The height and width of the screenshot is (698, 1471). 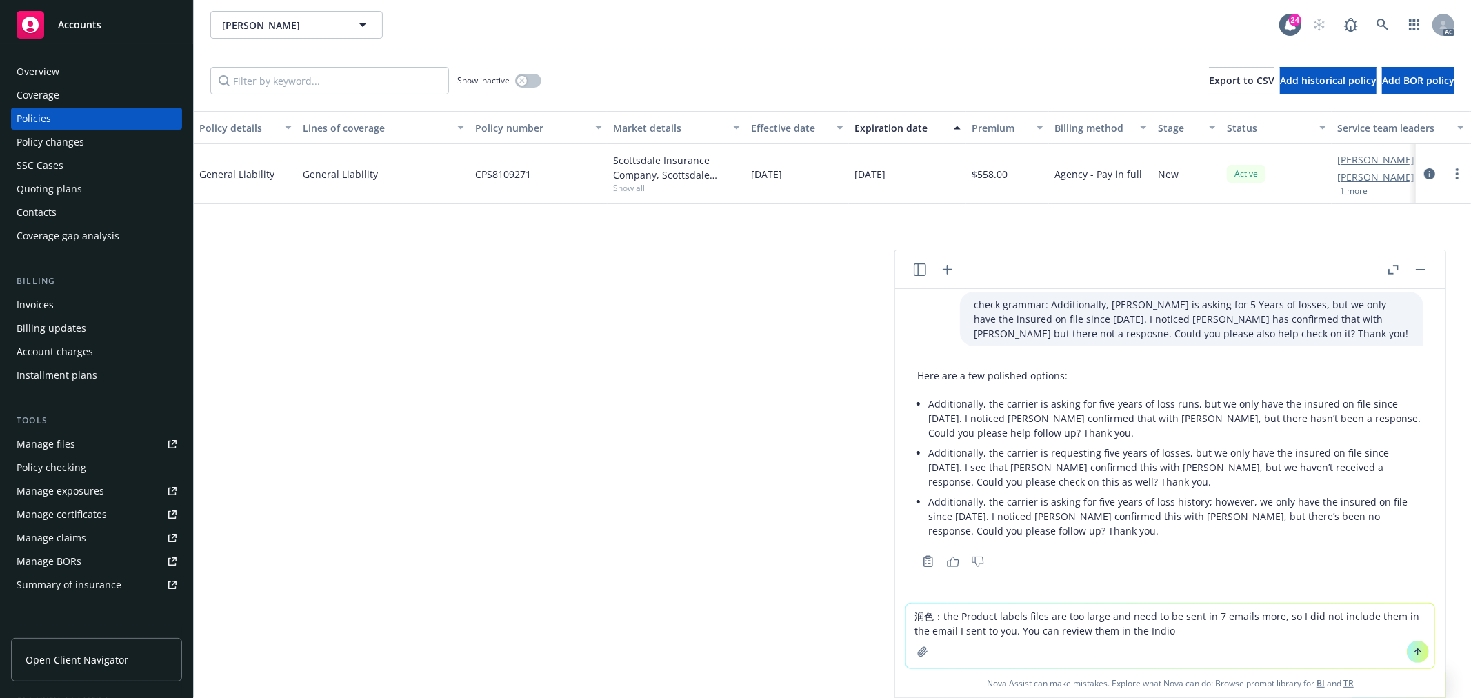 I want to click on a: Report a Bug, so click(x=1351, y=25).